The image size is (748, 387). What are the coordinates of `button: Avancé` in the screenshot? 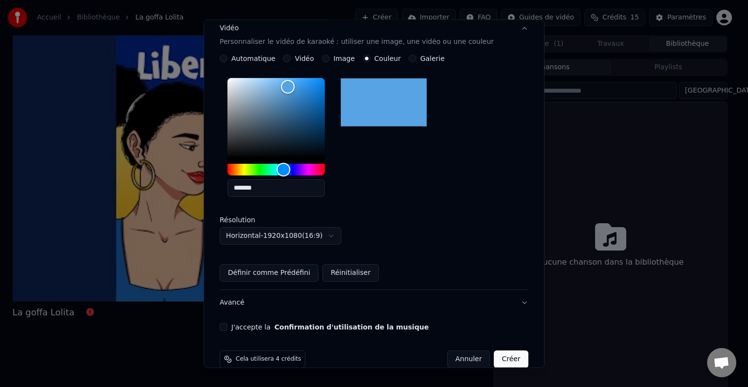 It's located at (374, 302).